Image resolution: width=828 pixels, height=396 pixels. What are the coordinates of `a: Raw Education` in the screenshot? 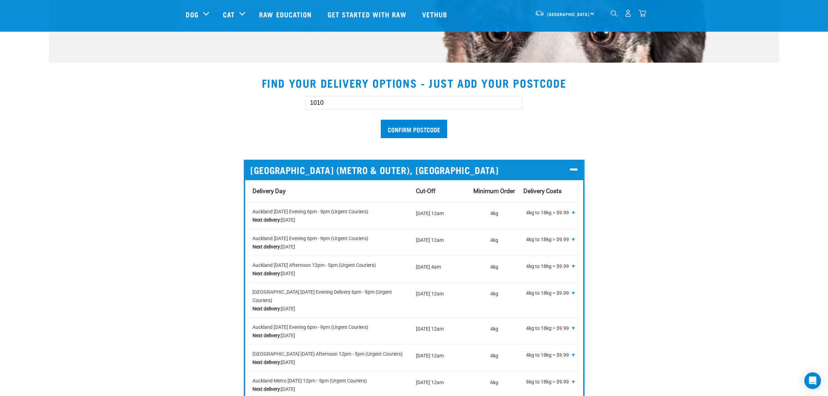 It's located at (286, 14).